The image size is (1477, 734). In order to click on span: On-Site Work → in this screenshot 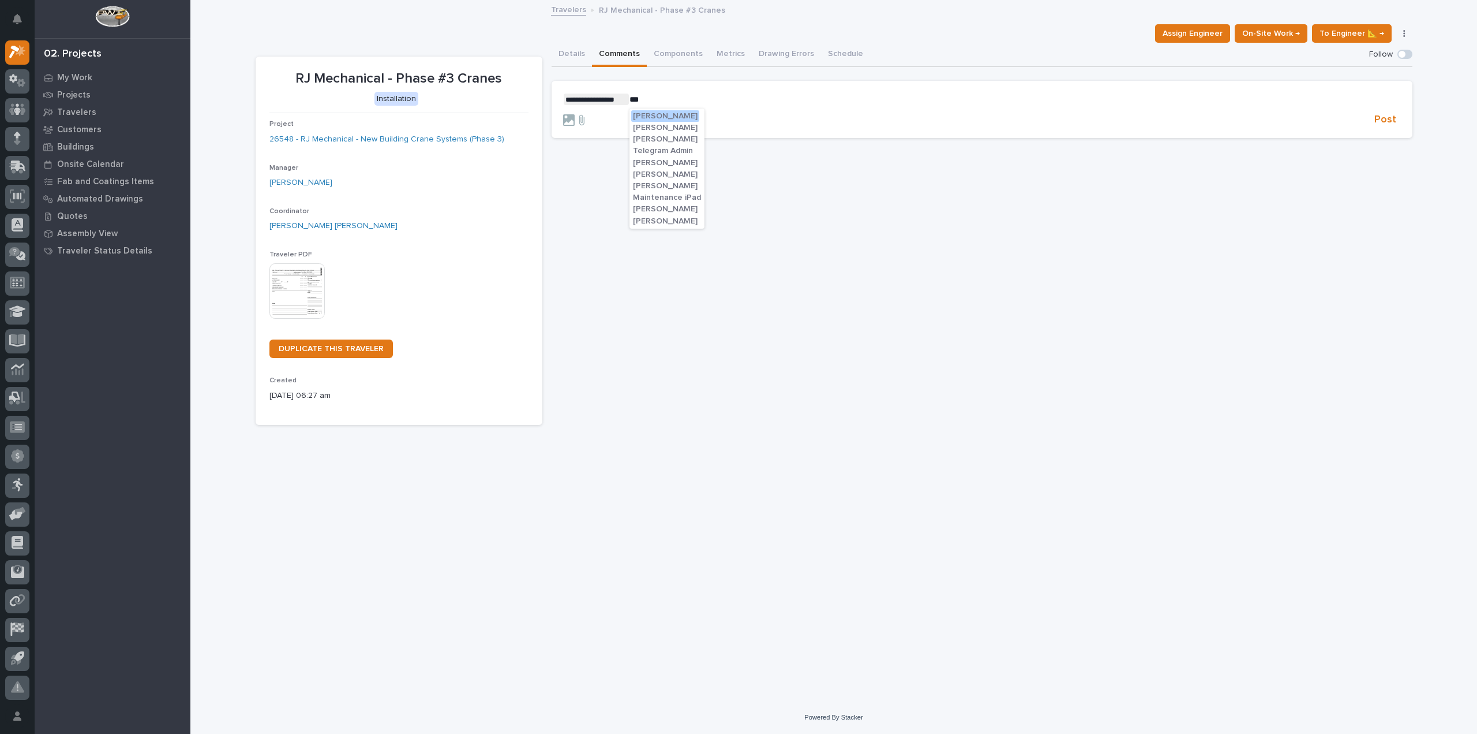, I will do `click(1271, 33)`.